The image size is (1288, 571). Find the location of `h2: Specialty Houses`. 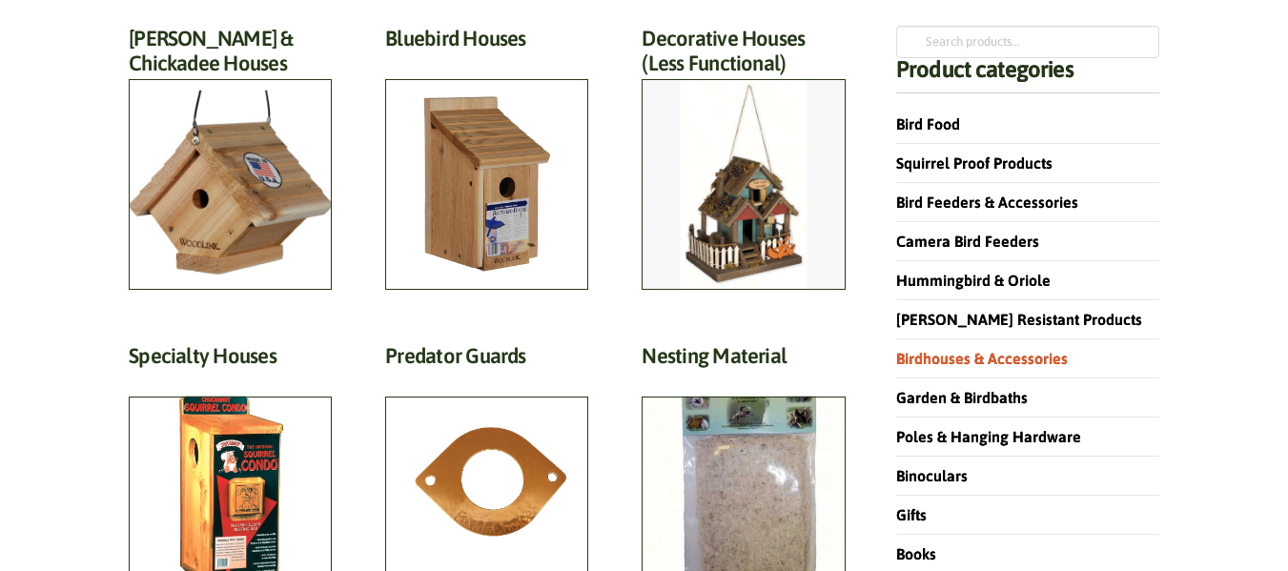

h2: Specialty Houses is located at coordinates (230, 360).